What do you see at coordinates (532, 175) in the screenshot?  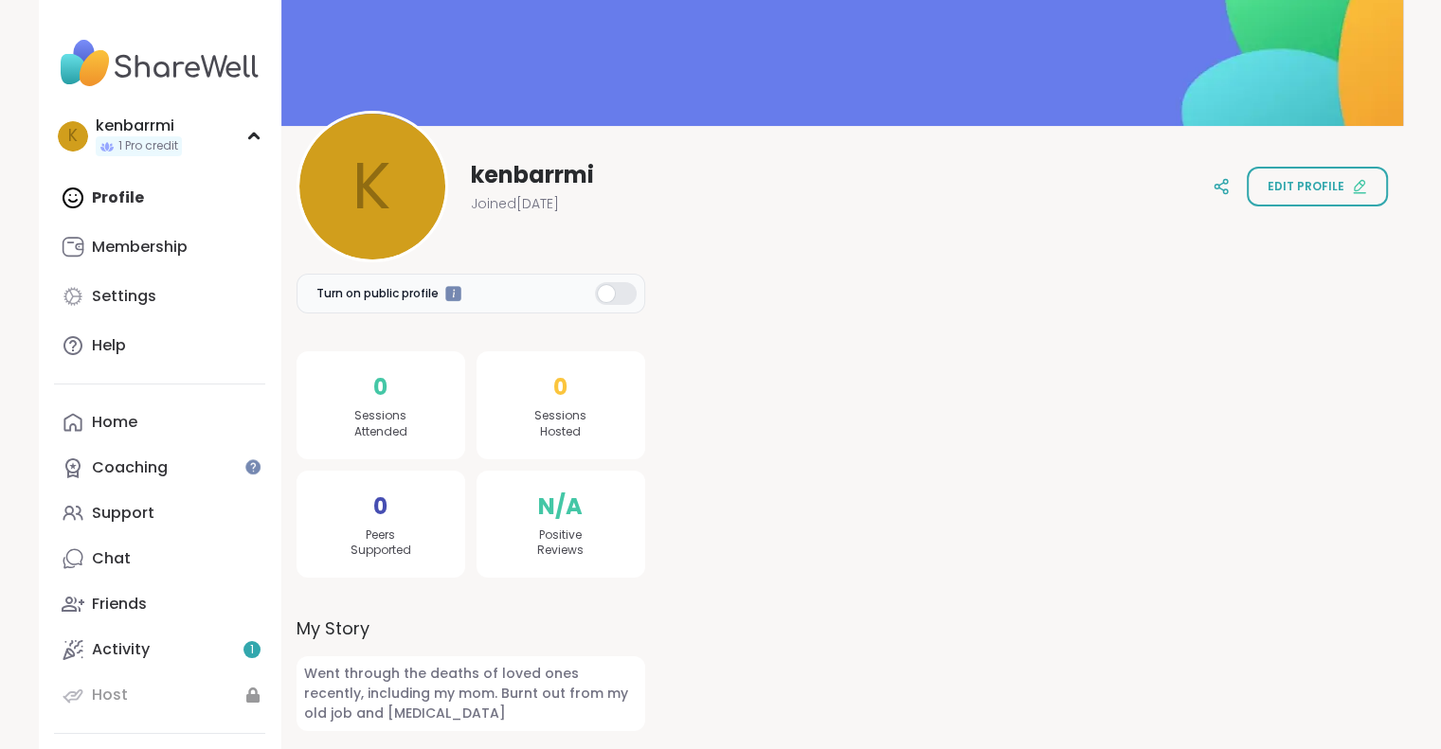 I see `span: kenbarrmi` at bounding box center [532, 175].